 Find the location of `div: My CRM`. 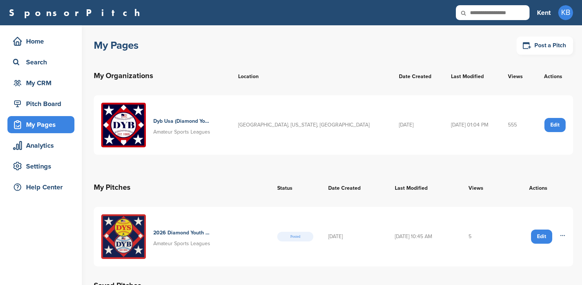

div: My CRM is located at coordinates (43, 83).